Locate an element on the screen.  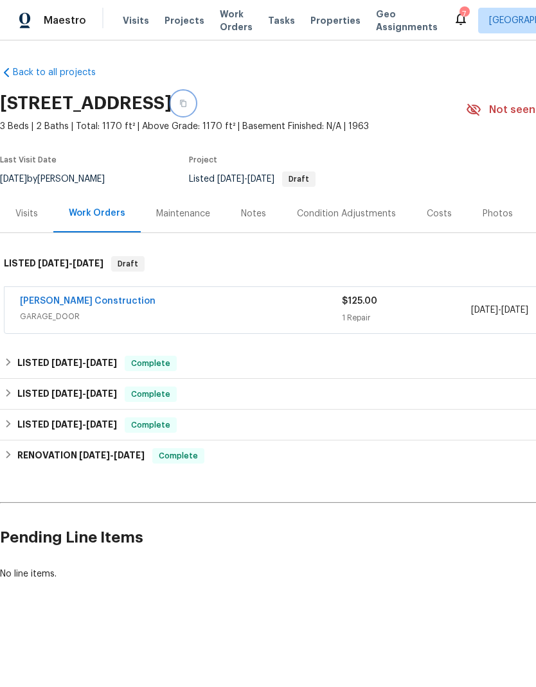
span: GARAGE_DOOR is located at coordinates (181, 317).